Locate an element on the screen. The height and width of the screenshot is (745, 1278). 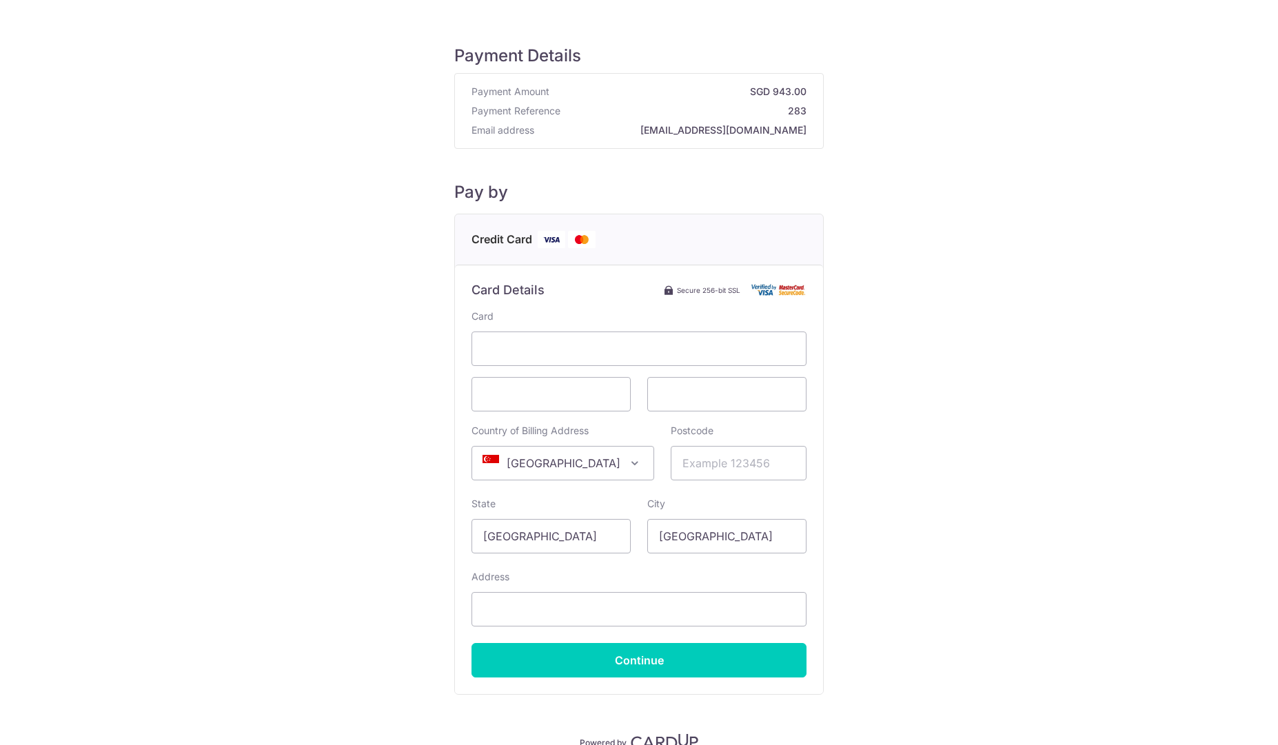
h5: Pay by is located at coordinates (639, 192).